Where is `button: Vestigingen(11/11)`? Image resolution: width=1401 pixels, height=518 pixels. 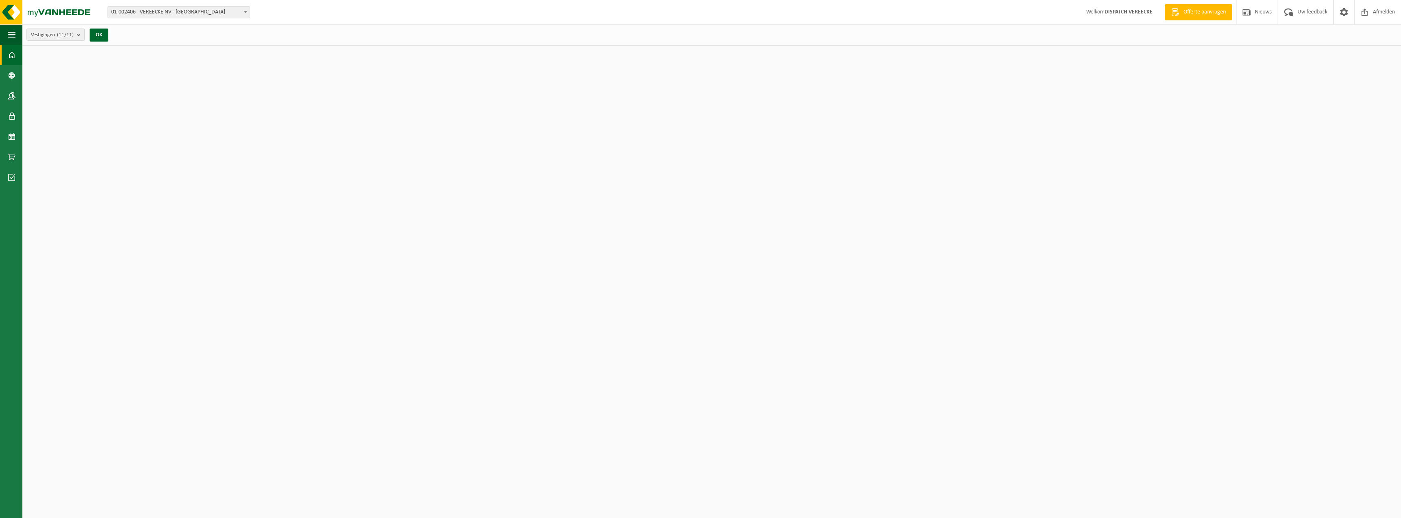 button: Vestigingen(11/11) is located at coordinates (55, 35).